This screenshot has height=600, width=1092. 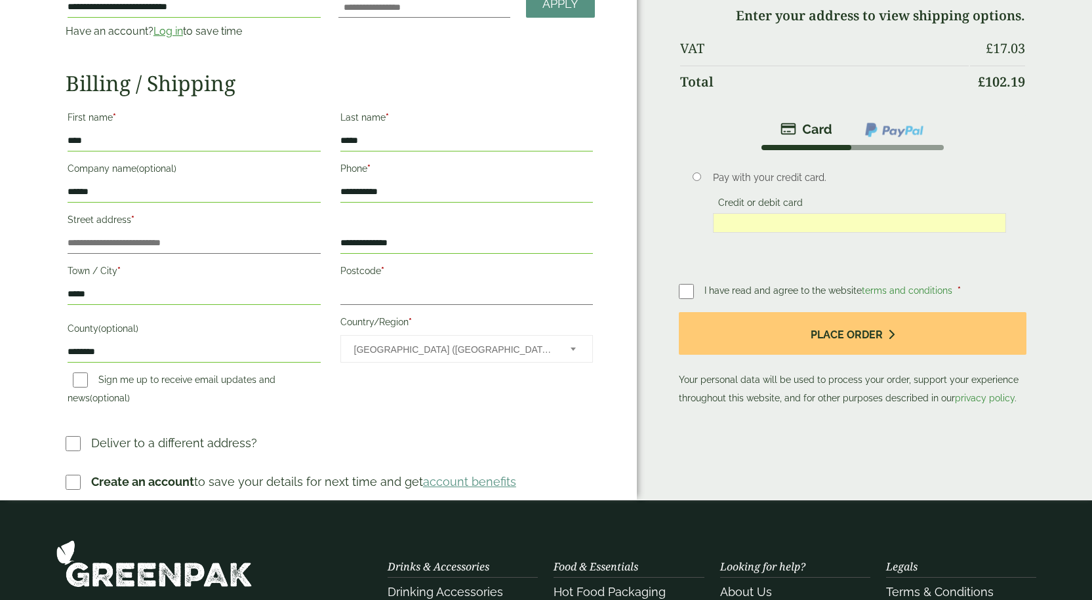 I want to click on a: About Us, so click(x=746, y=592).